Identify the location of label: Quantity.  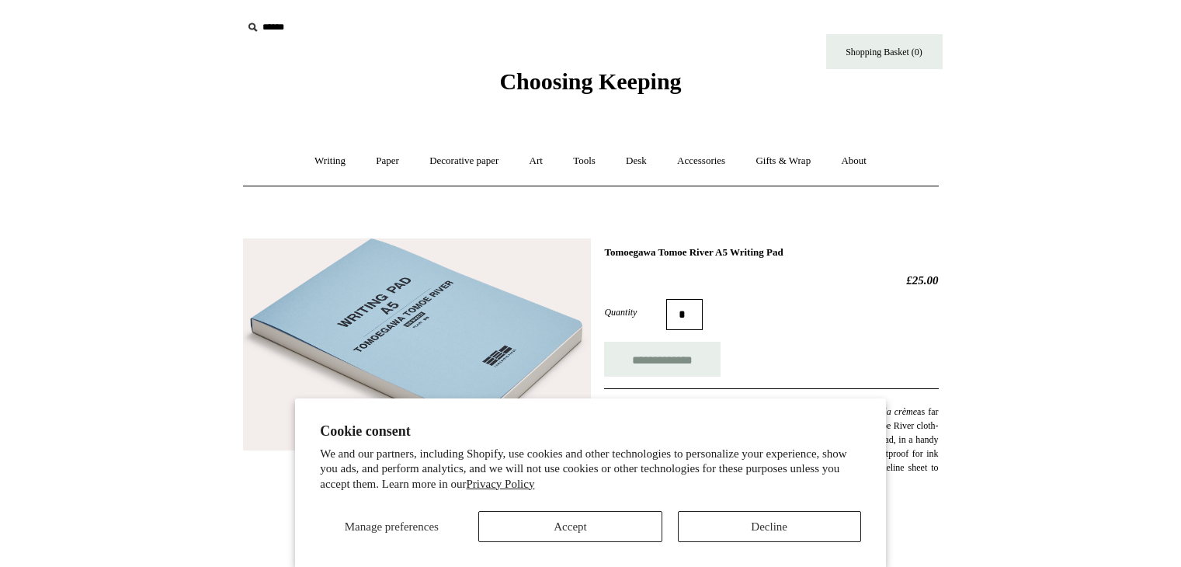
(635, 312).